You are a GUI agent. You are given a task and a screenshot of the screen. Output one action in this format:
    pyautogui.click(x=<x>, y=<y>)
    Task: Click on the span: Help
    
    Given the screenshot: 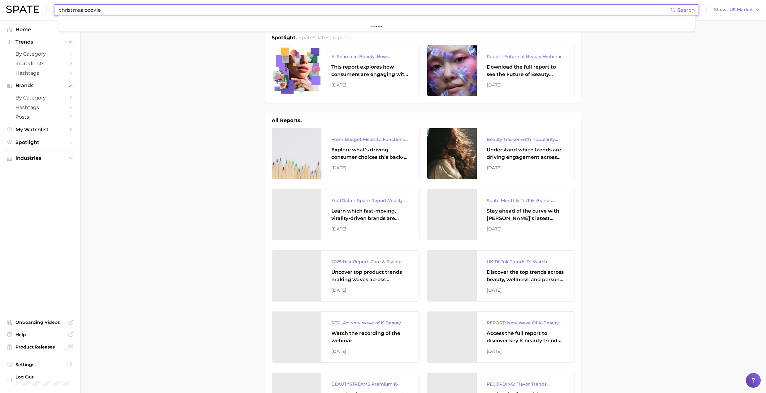 What is the action you would take?
    pyautogui.click(x=40, y=335)
    